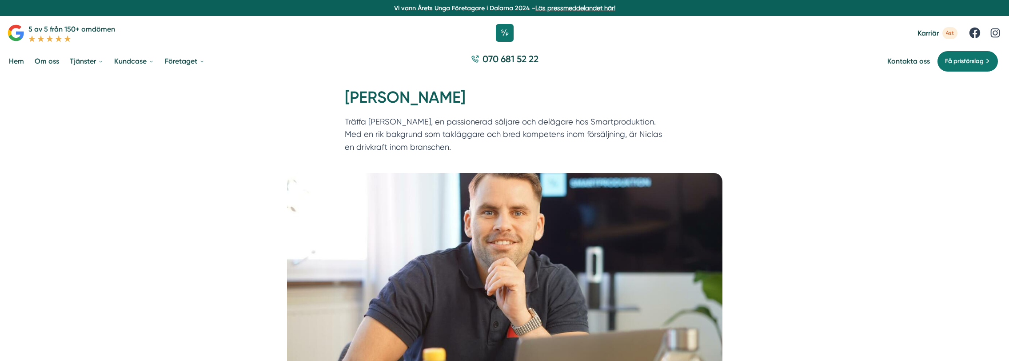 The image size is (1009, 361). Describe the element at coordinates (87, 61) in the screenshot. I see `a: Tjänster` at that location.